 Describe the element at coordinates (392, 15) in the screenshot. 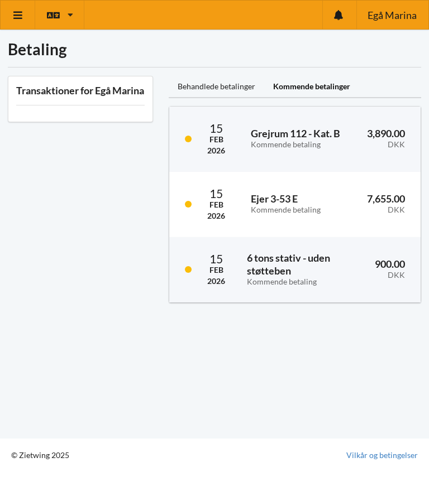

I see `span: Egå Marina` at that location.